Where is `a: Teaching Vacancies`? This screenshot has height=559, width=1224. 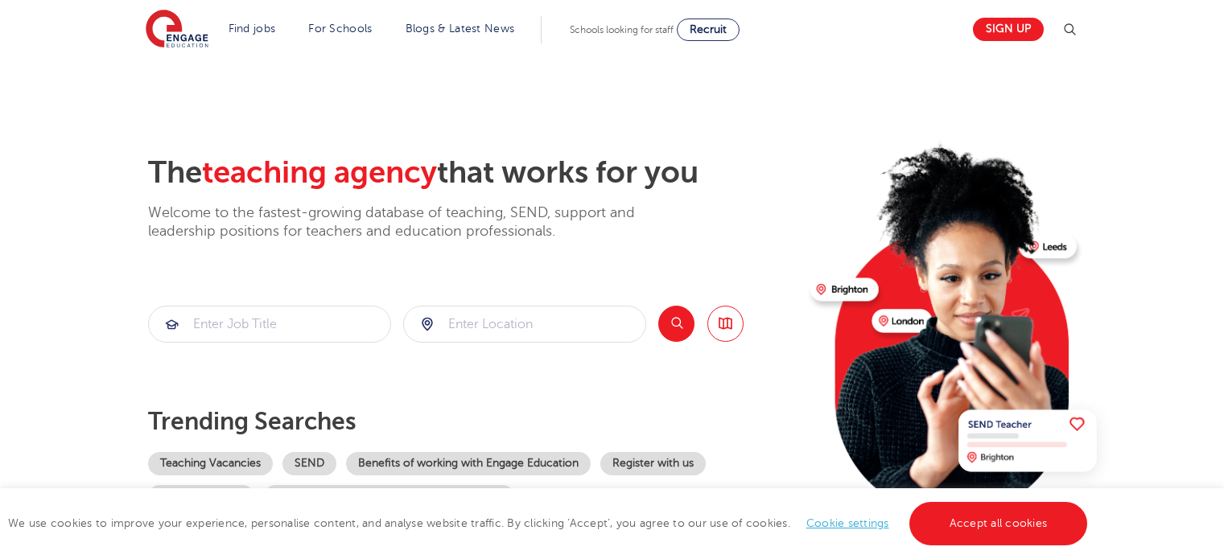 a: Teaching Vacancies is located at coordinates (210, 463).